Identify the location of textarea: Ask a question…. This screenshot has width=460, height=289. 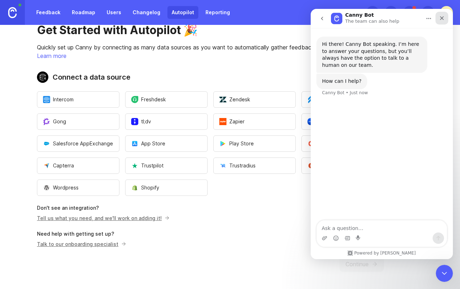
(71, 217).